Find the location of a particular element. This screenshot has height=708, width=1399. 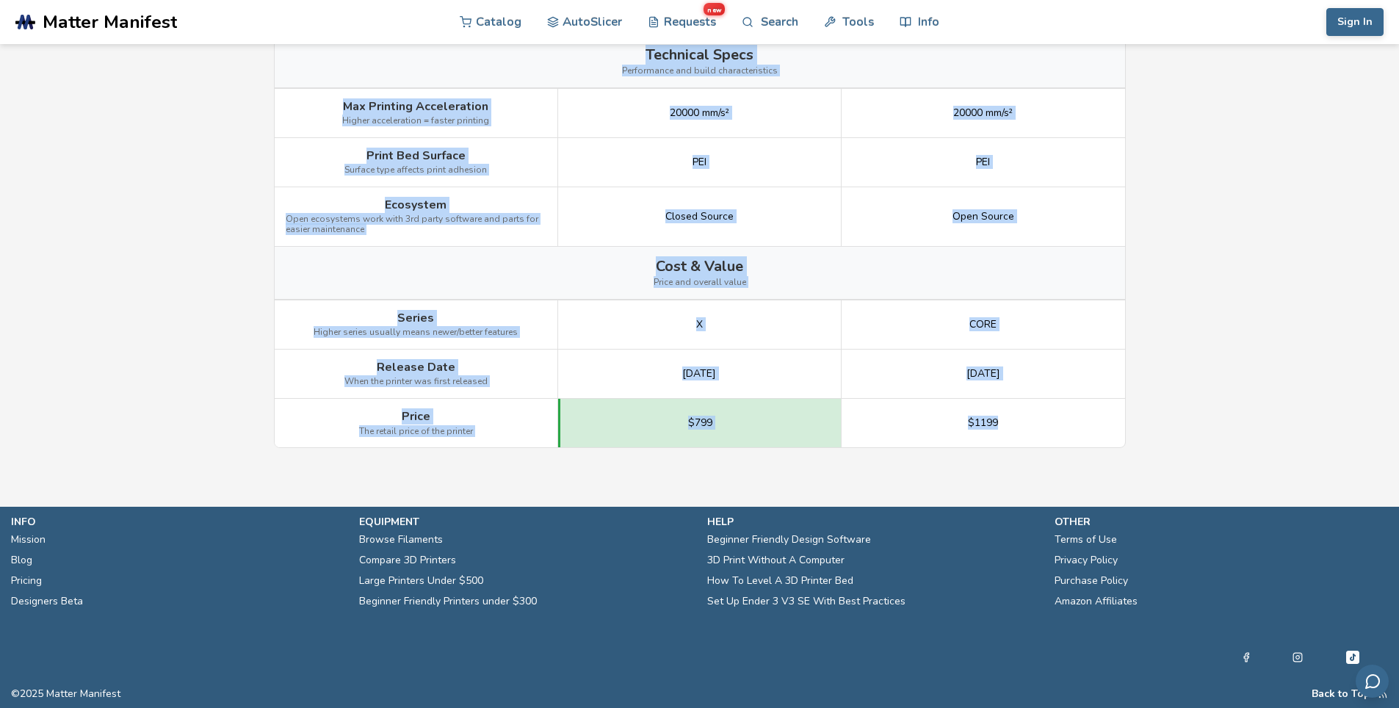

a: Mission is located at coordinates (28, 540).